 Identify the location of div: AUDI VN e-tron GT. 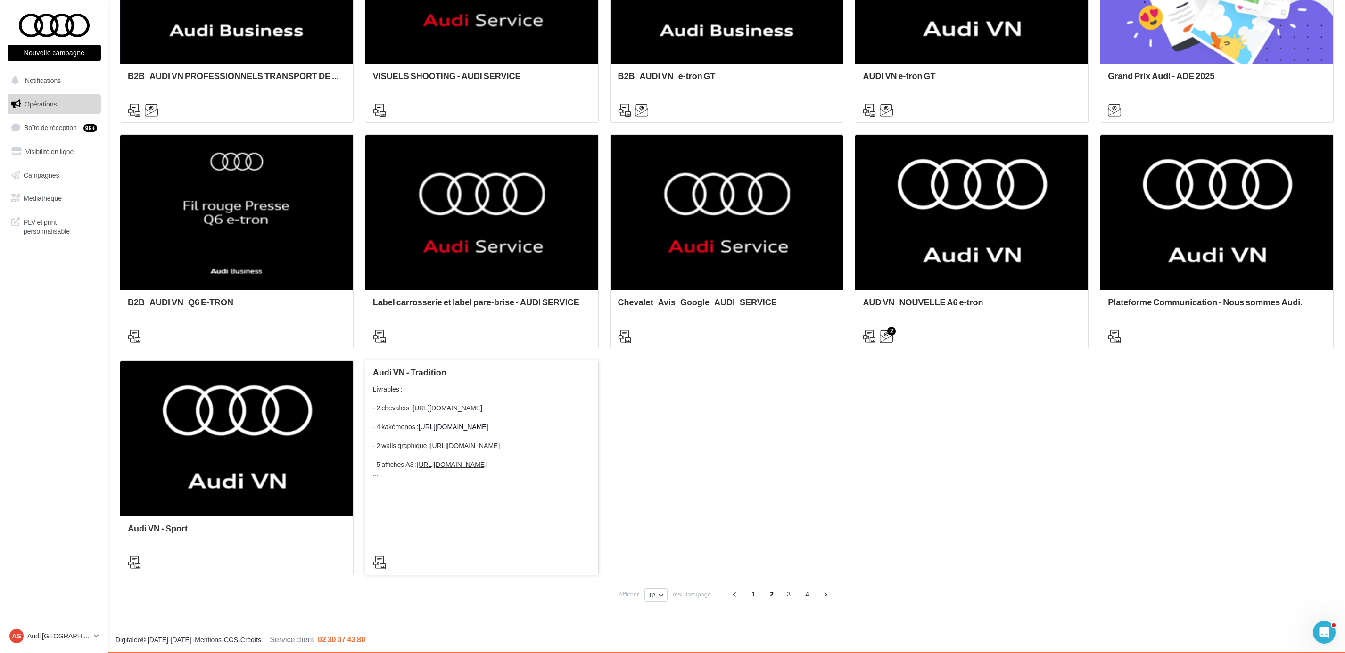
(972, 81).